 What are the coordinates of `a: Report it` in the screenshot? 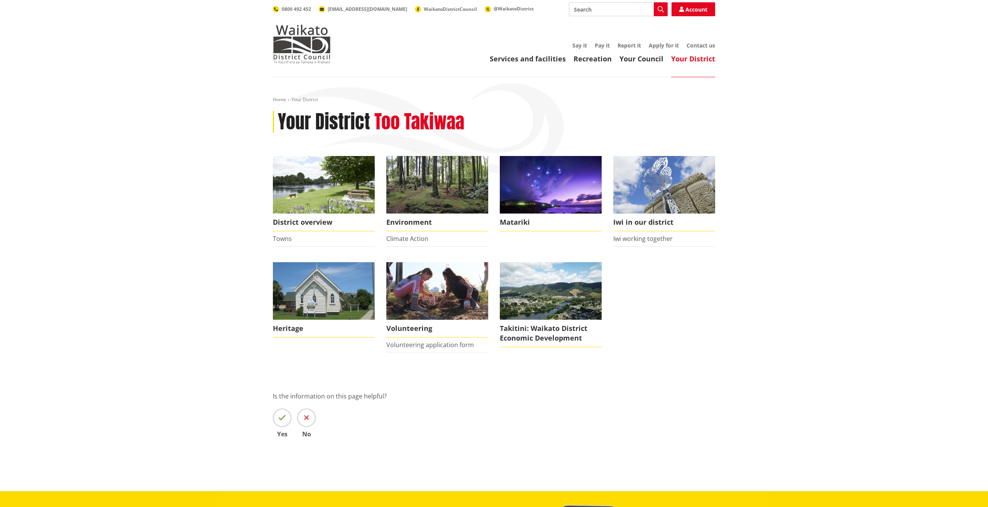 It's located at (629, 45).